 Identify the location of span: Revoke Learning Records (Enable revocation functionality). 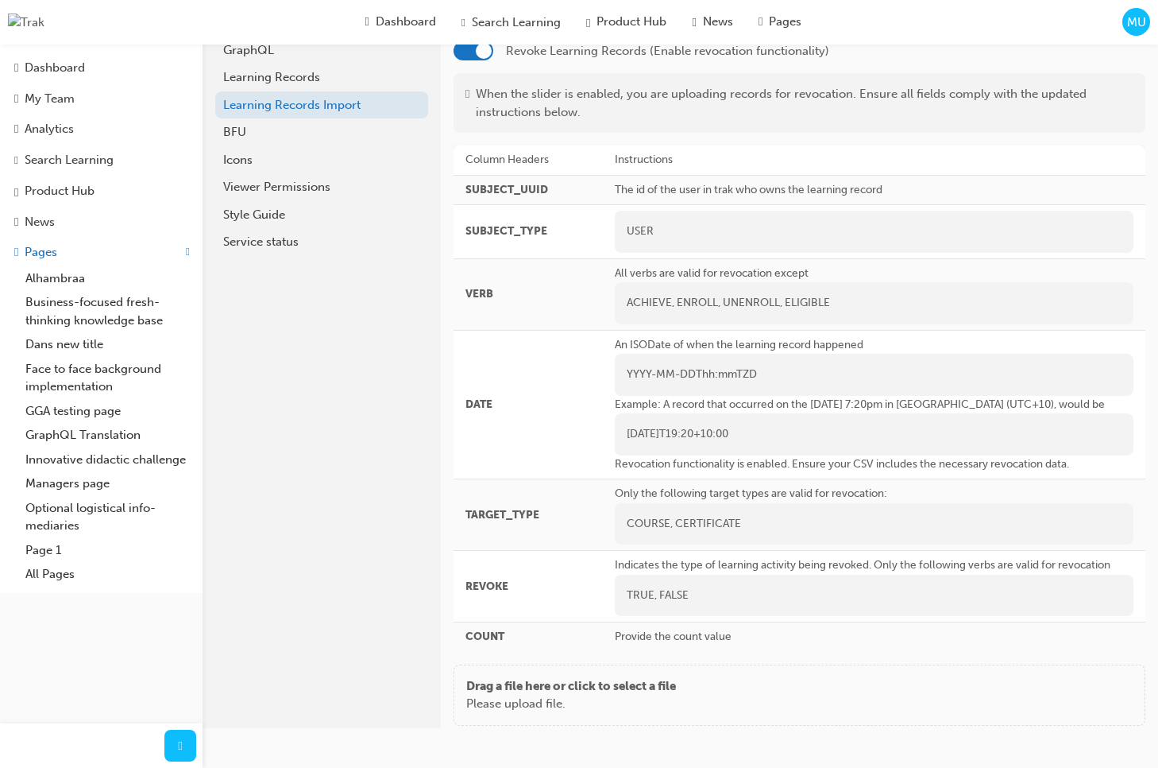
(667, 51).